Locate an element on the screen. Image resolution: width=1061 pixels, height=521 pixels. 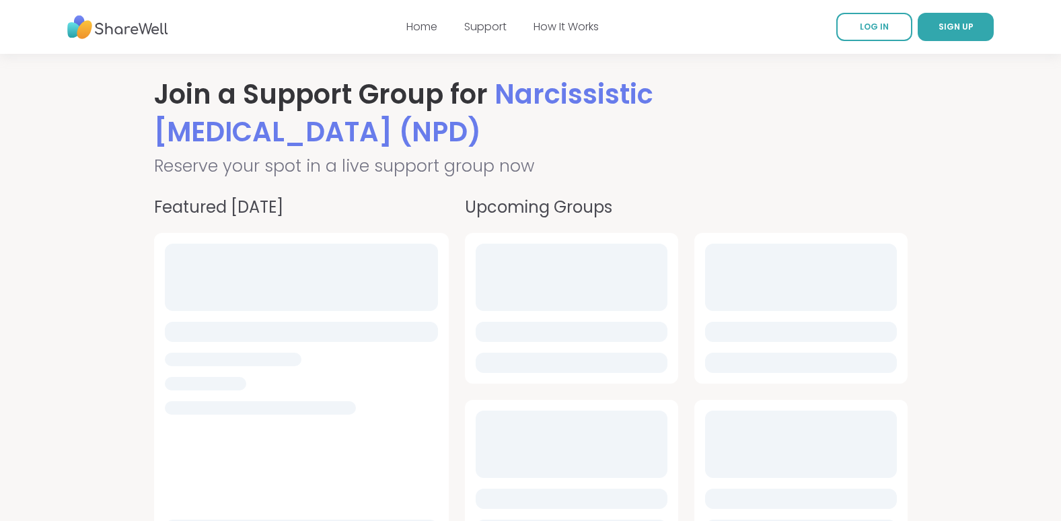
h1: Join a Support Group for is located at coordinates (531, 113).